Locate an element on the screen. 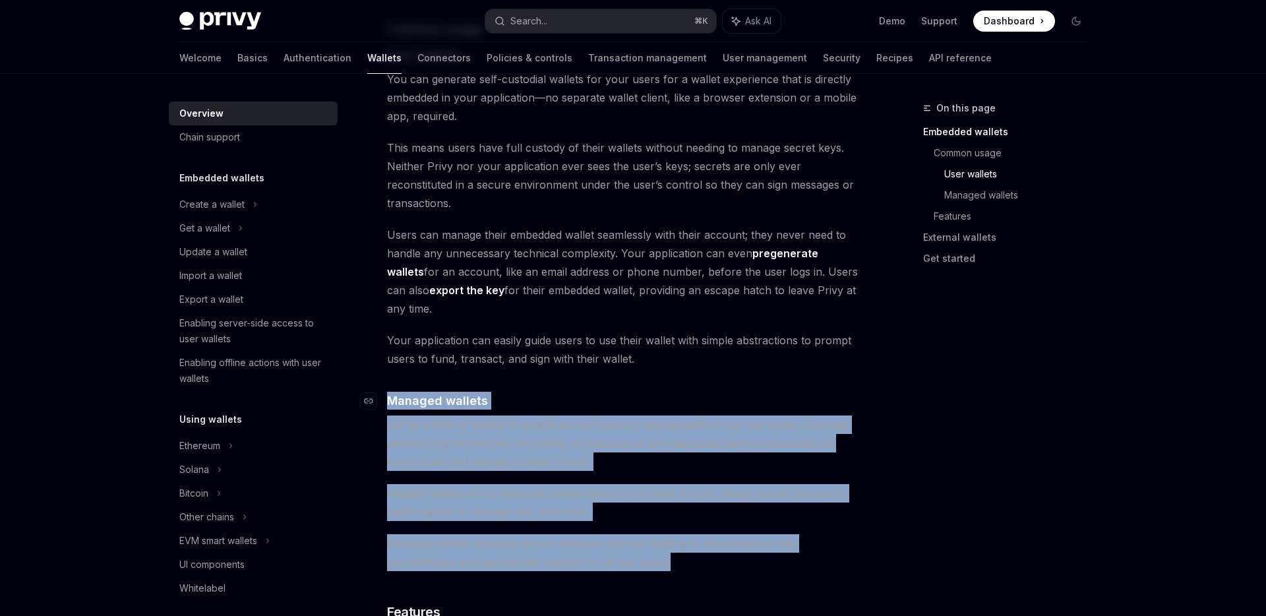 Image resolution: width=1266 pixels, height=616 pixels. span: On this page is located at coordinates (966, 108).